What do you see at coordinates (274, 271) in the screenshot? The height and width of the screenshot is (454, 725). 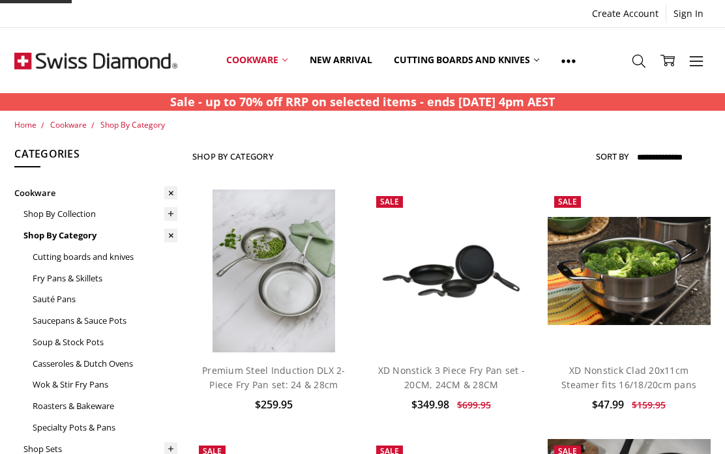 I see `a: Premium steel DLX 2pc fry pan set (28 and 24cm) life style shot` at bounding box center [274, 271].